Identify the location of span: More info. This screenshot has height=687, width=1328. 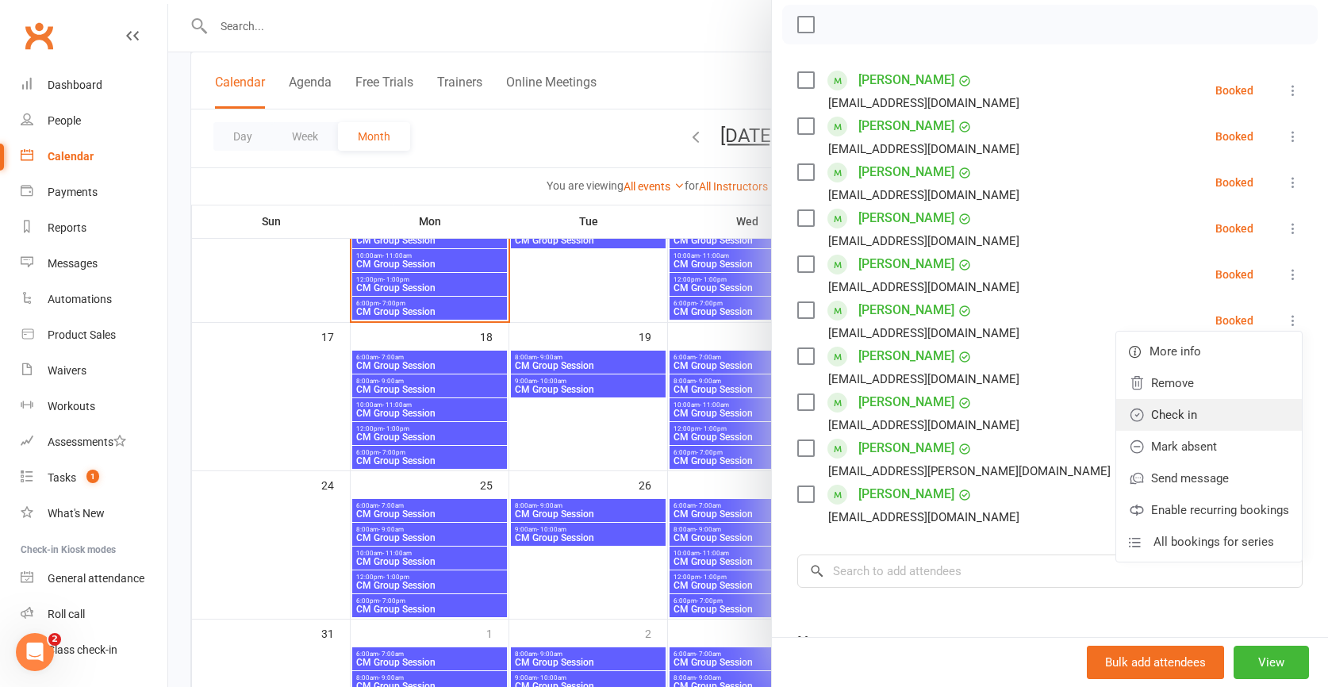
(1175, 351).